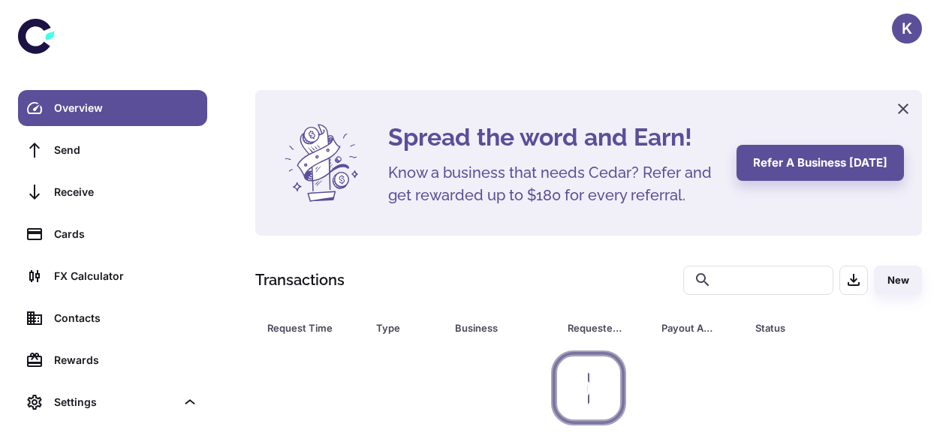  Describe the element at coordinates (907, 29) in the screenshot. I see `div: K` at that location.